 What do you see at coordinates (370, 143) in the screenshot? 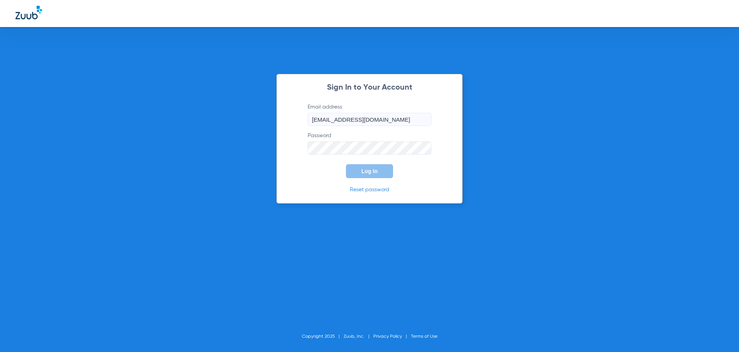
I see `label: Password` at bounding box center [370, 143].